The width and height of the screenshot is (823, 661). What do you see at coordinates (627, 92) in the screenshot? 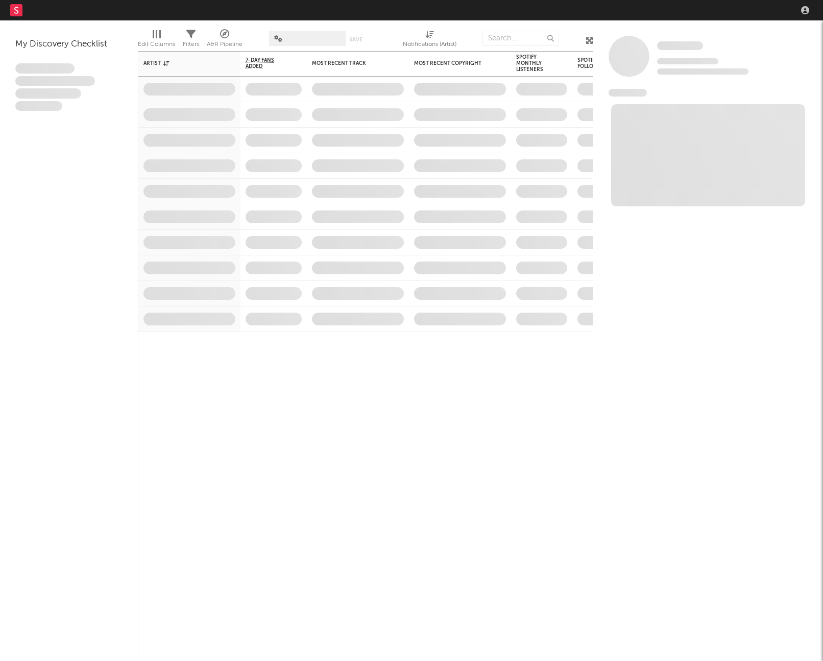
I see `span: News Feed` at bounding box center [627, 92].